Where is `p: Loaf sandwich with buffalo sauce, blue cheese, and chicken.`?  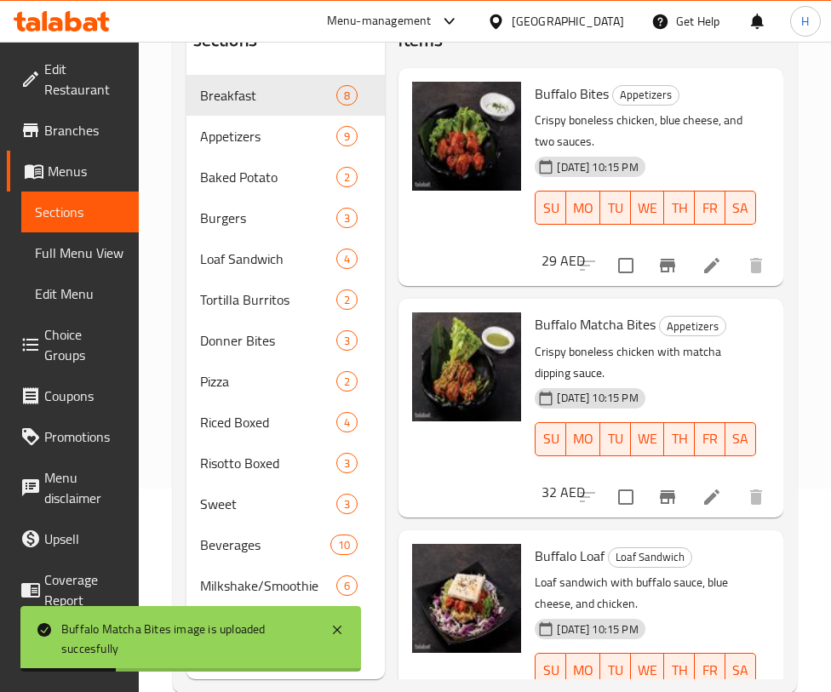 p: Loaf sandwich with buffalo sauce, blue cheese, and chicken. is located at coordinates (645, 593).